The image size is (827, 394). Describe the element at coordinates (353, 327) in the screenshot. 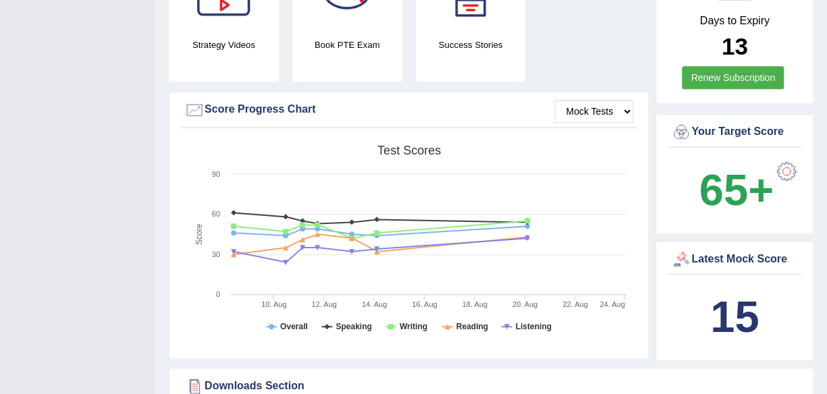

I see `tspan: Speaking` at that location.